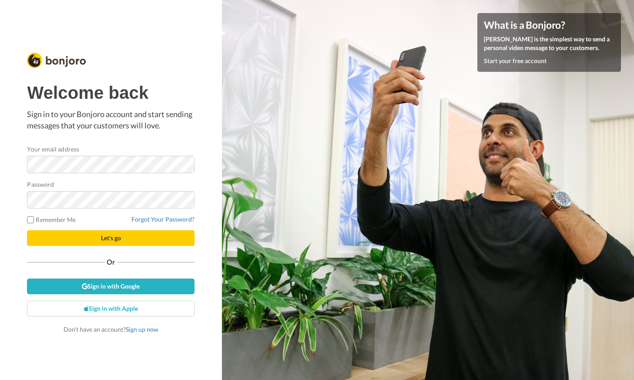 The height and width of the screenshot is (380, 634). I want to click on a: Sign in with Google, so click(110, 286).